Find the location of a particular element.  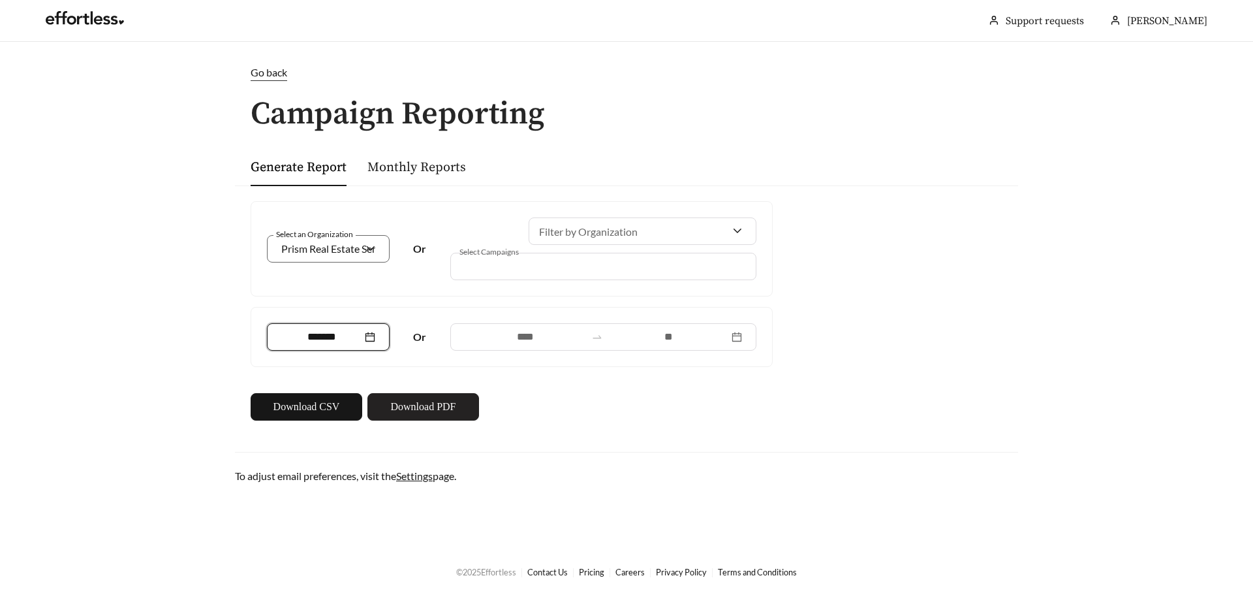

span: © 2025 Effortless is located at coordinates (486, 572).